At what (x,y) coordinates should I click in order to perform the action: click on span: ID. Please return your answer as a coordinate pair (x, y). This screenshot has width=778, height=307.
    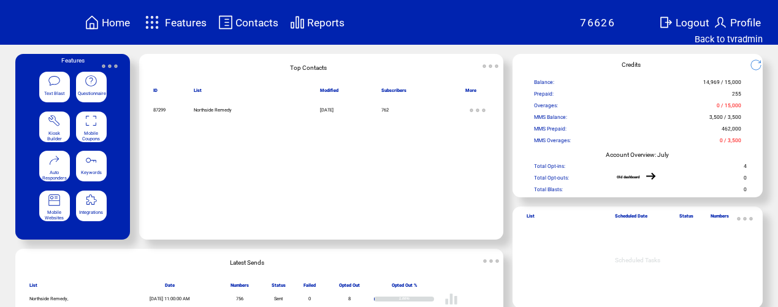
    Looking at the image, I should click on (155, 93).